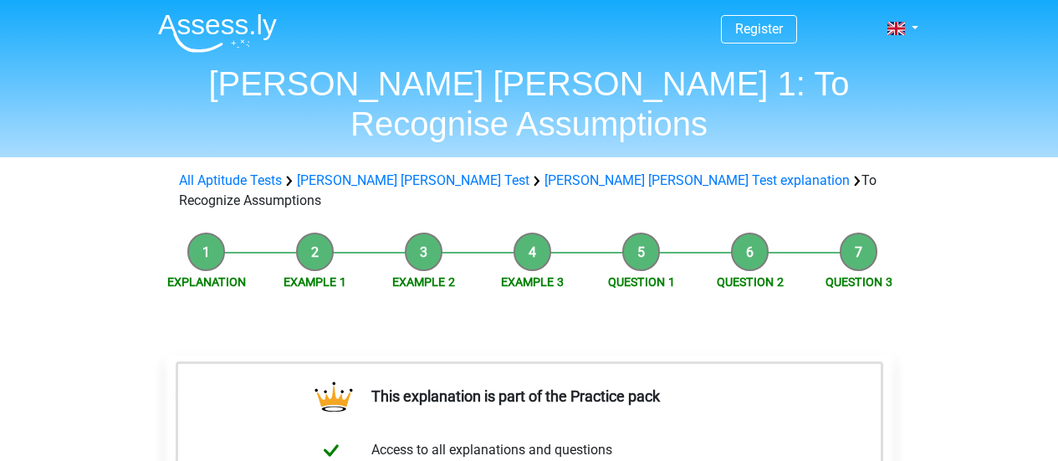 This screenshot has width=1058, height=461. I want to click on a: Example 1, so click(314, 282).